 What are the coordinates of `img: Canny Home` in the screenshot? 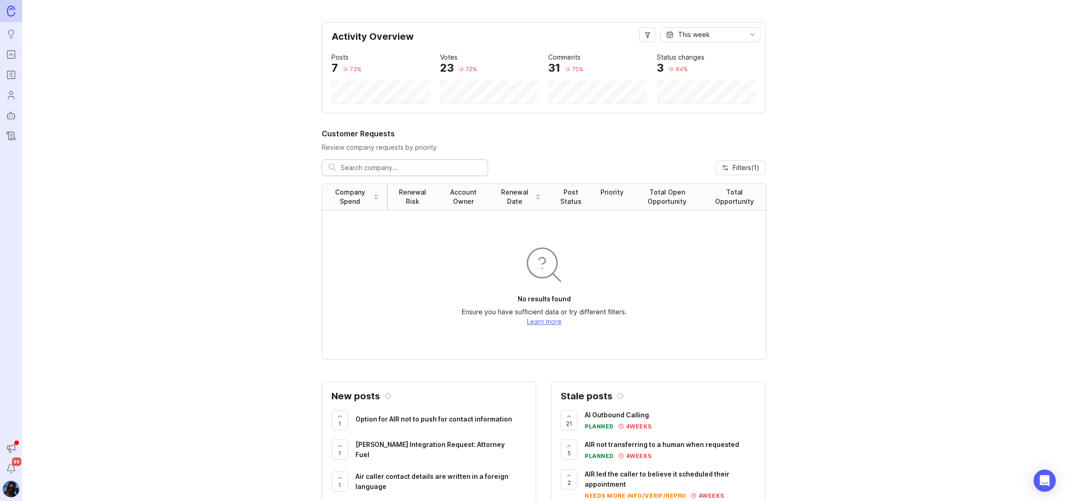 It's located at (11, 11).